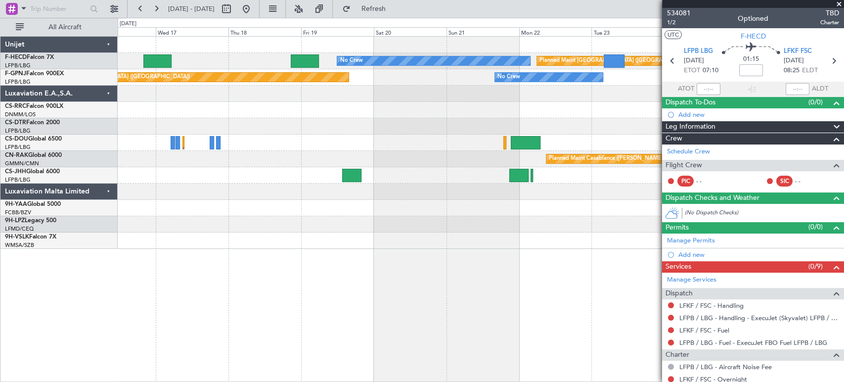 This screenshot has height=382, width=844. What do you see at coordinates (29, 57) in the screenshot?
I see `a: F-HECDFalcon 7X` at bounding box center [29, 57].